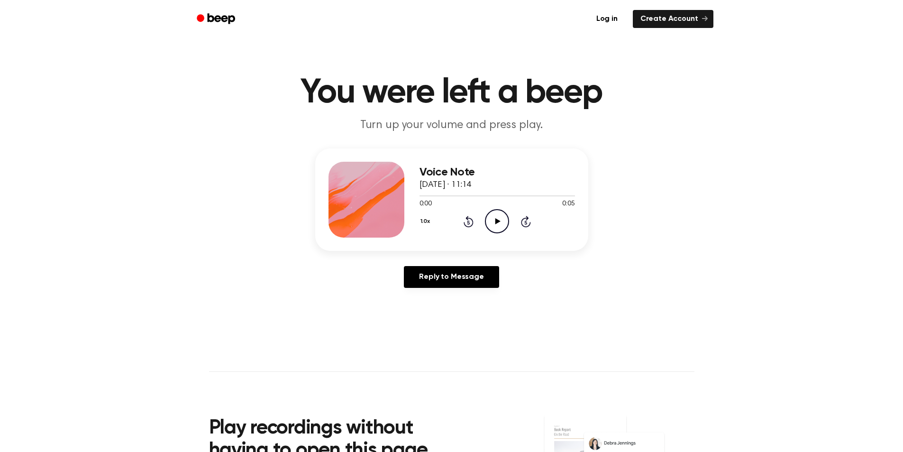 This screenshot has width=903, height=452. I want to click on p: Turn up your volume and press play., so click(452, 125).